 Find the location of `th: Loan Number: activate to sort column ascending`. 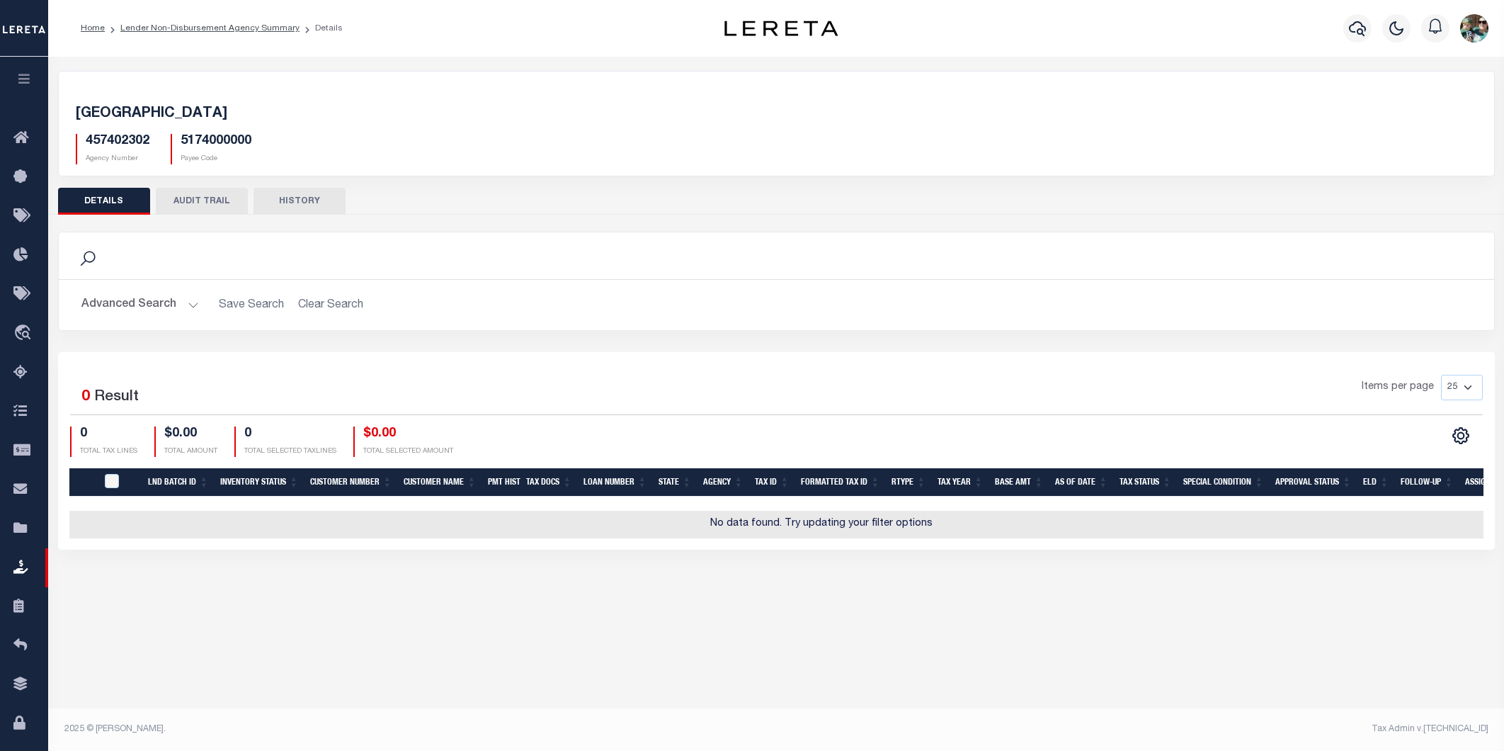

th: Loan Number: activate to sort column ascending is located at coordinates (615, 482).